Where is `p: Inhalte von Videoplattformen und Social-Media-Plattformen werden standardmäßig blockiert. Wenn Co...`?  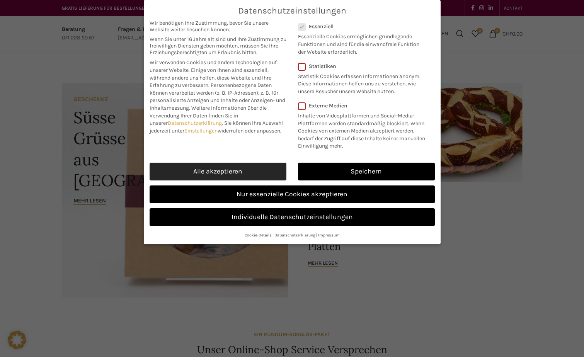 p: Inhalte von Videoplattformen und Social-Media-Plattformen werden standardmäßig blockiert. Wenn Co... is located at coordinates (364, 130).